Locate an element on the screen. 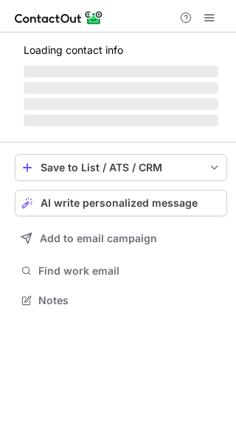 The width and height of the screenshot is (236, 443). span: Find work email is located at coordinates (130, 271).